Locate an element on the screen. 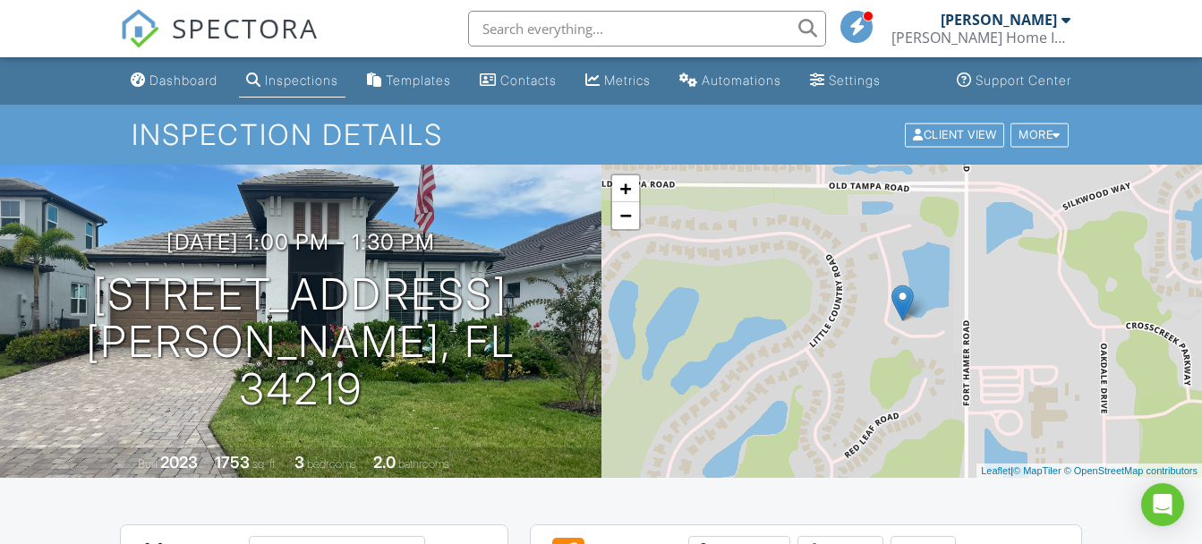  a: Automations (Basic) is located at coordinates (730, 81).